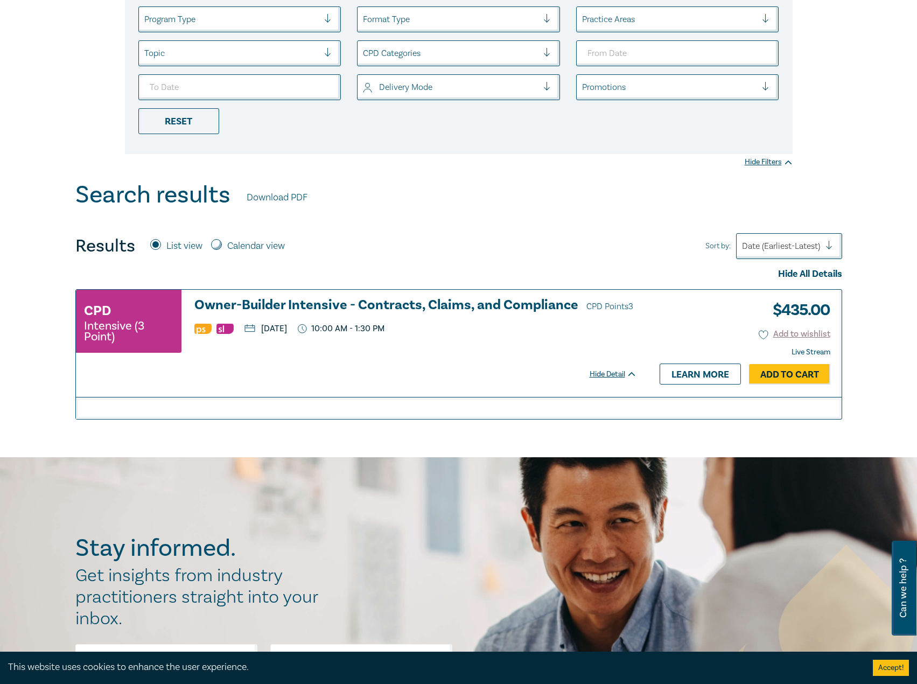 This screenshot has height=684, width=917. Describe the element at coordinates (677, 53) in the screenshot. I see `input: From Date` at that location.